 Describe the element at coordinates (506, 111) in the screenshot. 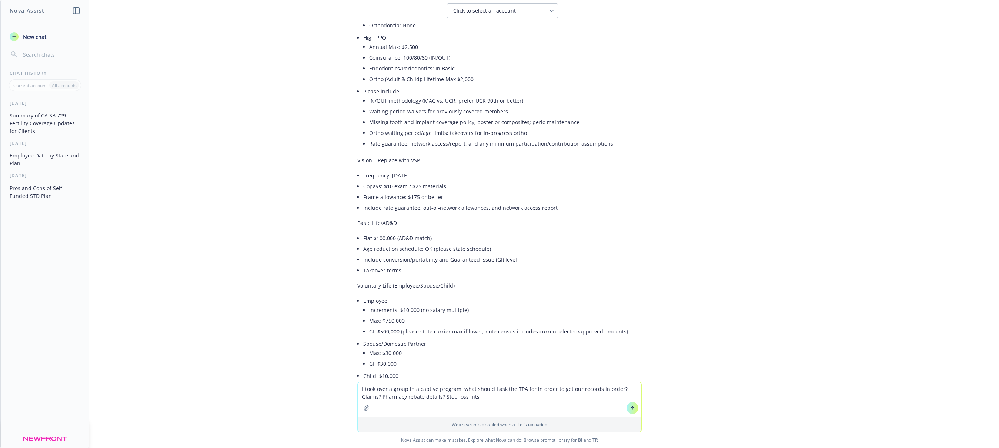

I see `li: Waiting period waivers for previously covered members` at that location.